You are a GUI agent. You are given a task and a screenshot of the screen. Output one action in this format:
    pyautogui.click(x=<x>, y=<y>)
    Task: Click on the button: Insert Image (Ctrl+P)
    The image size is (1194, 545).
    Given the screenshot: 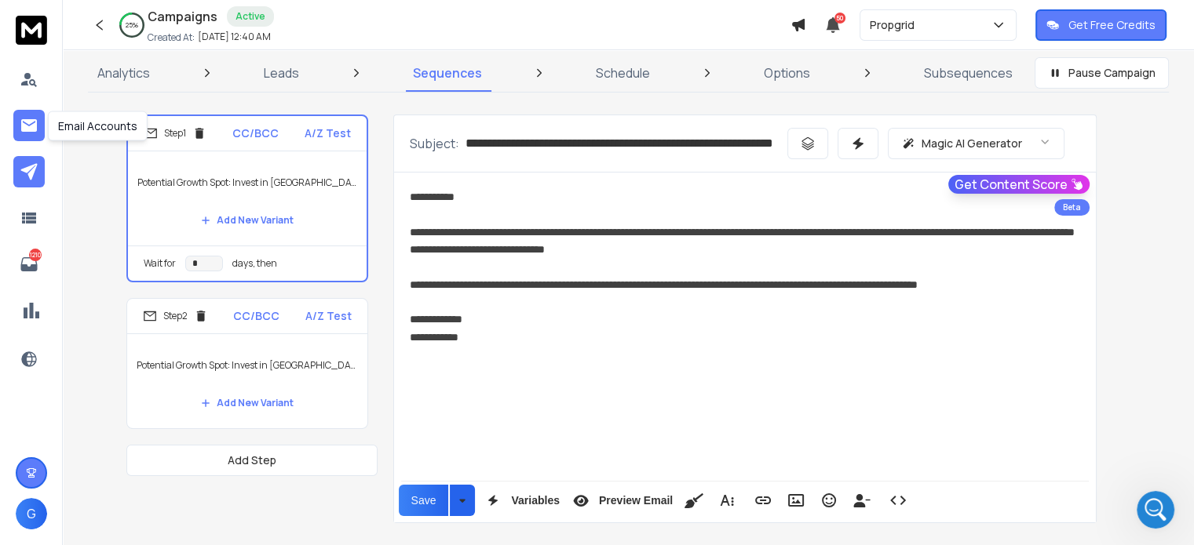 What is the action you would take?
    pyautogui.click(x=796, y=501)
    